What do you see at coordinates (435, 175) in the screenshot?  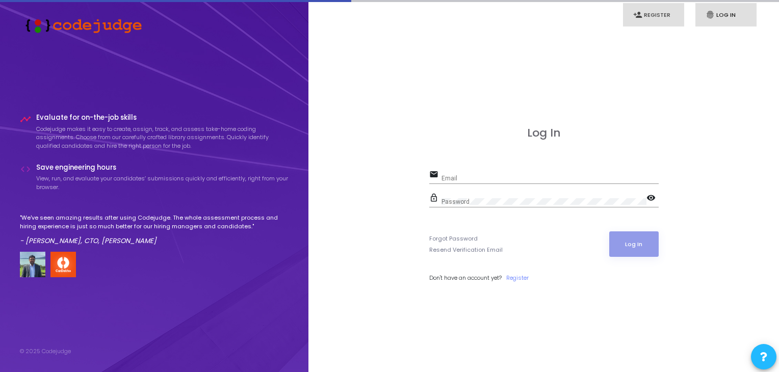 I see `mat-icon: email` at bounding box center [435, 175].